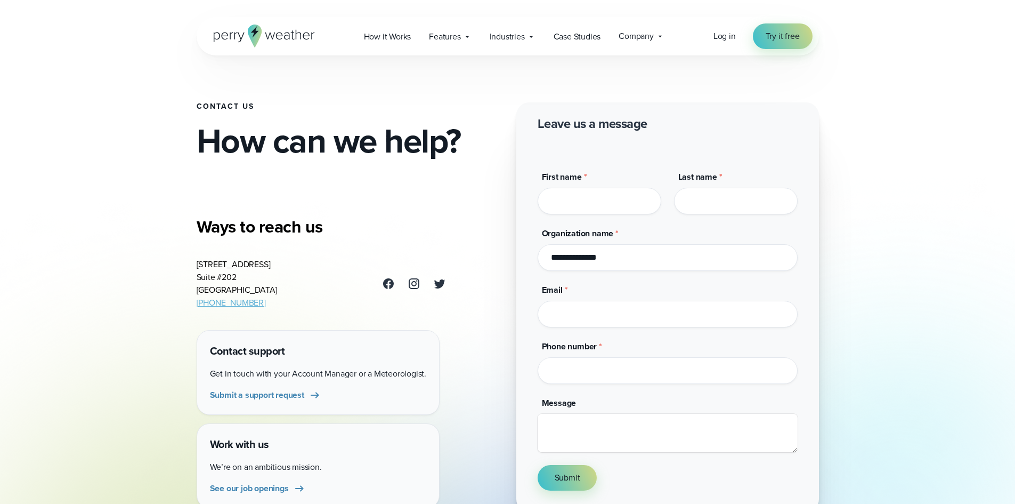  I want to click on h2: How can we help?, so click(348, 141).